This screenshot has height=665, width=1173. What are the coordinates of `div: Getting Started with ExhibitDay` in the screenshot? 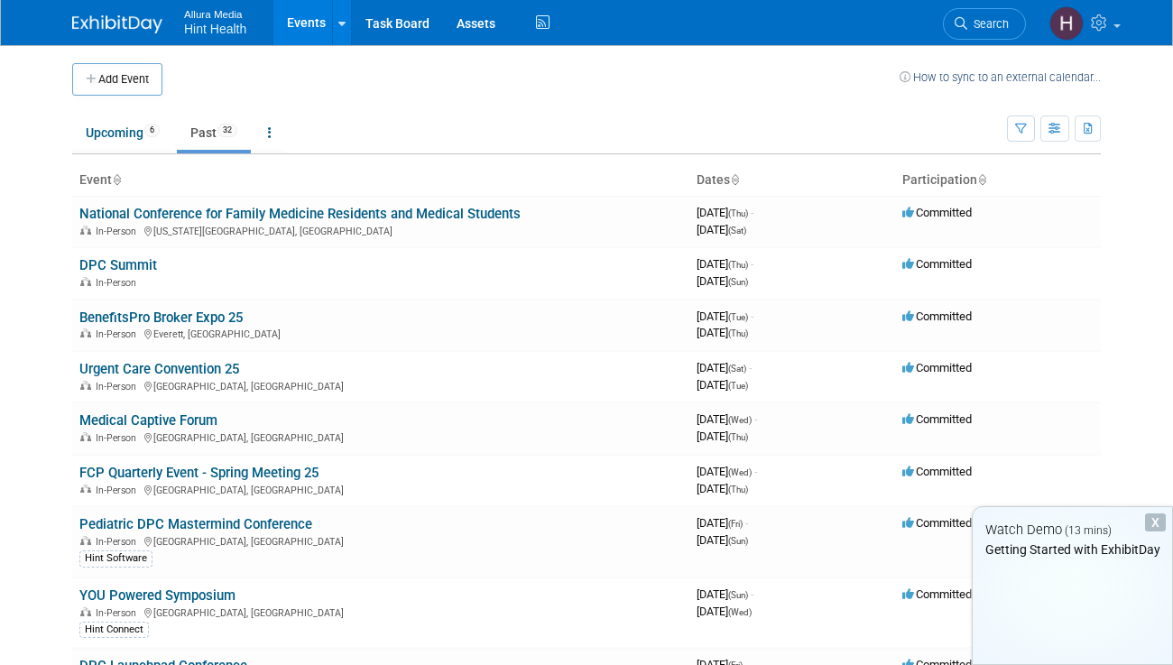 It's located at (1072, 550).